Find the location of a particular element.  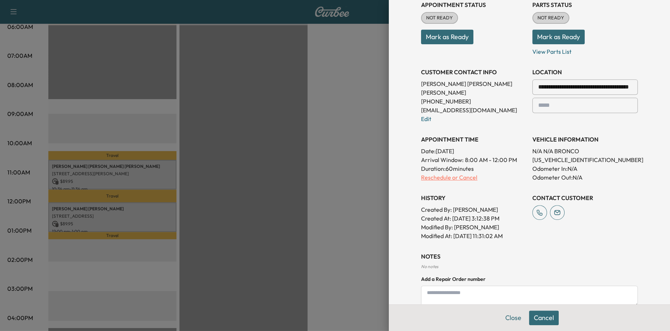

h3: NOTES is located at coordinates (529, 257).